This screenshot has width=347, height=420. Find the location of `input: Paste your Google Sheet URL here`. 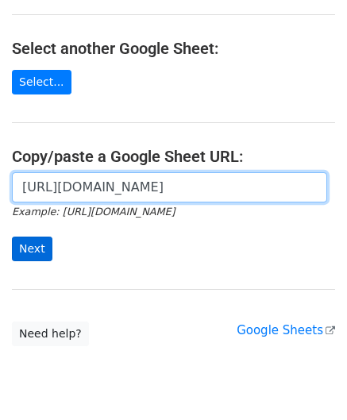

input: Paste your Google Sheet URL here is located at coordinates (169, 188).